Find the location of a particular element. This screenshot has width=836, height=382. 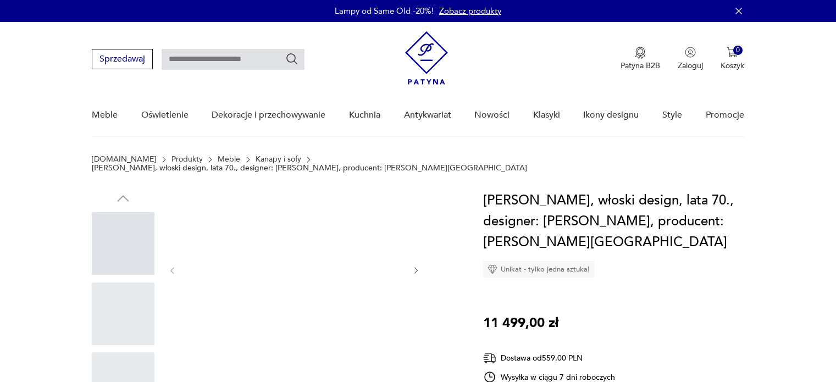

a: Sprzedawaj is located at coordinates (122, 60).